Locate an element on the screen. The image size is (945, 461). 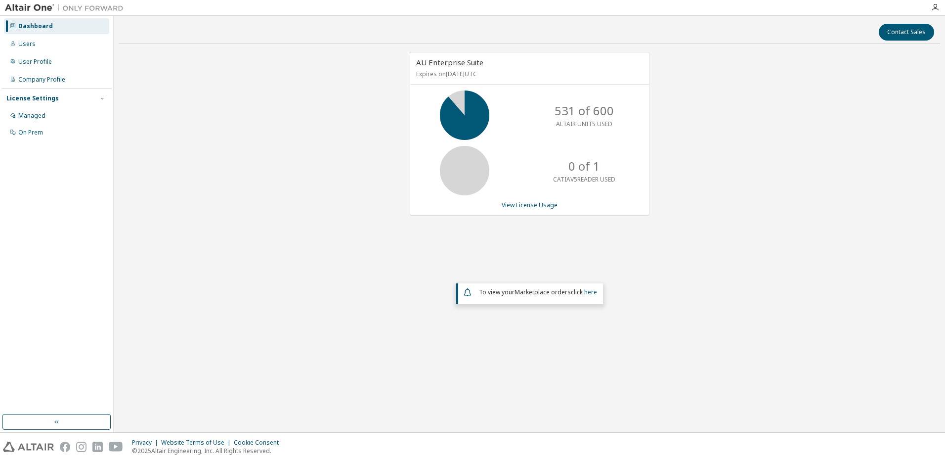
img: instagram.svg is located at coordinates (81, 446).